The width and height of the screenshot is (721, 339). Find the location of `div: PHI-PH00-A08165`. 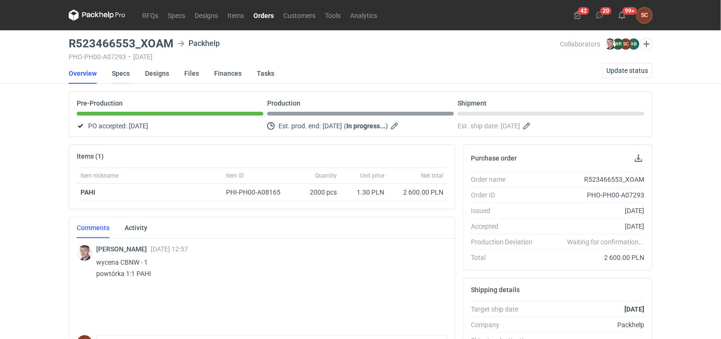

div: PHI-PH00-A08165 is located at coordinates (258, 192).